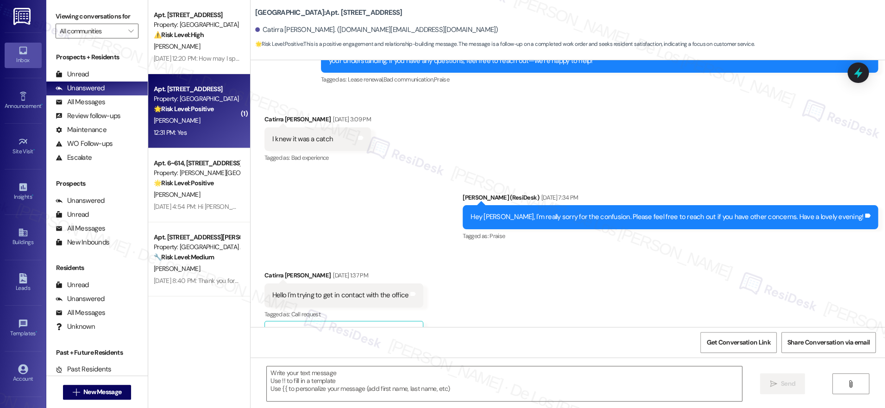 This screenshot has height=408, width=885. Describe the element at coordinates (170, 132) in the screenshot. I see `div: 12:31 PM: Yes` at that location.